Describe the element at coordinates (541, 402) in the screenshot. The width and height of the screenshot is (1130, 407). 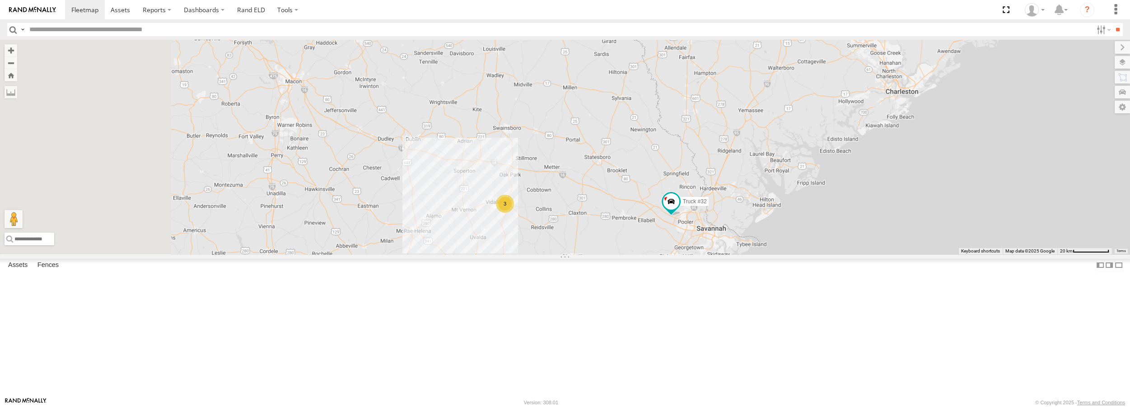
I see `div: Version: 308.01` at that location.